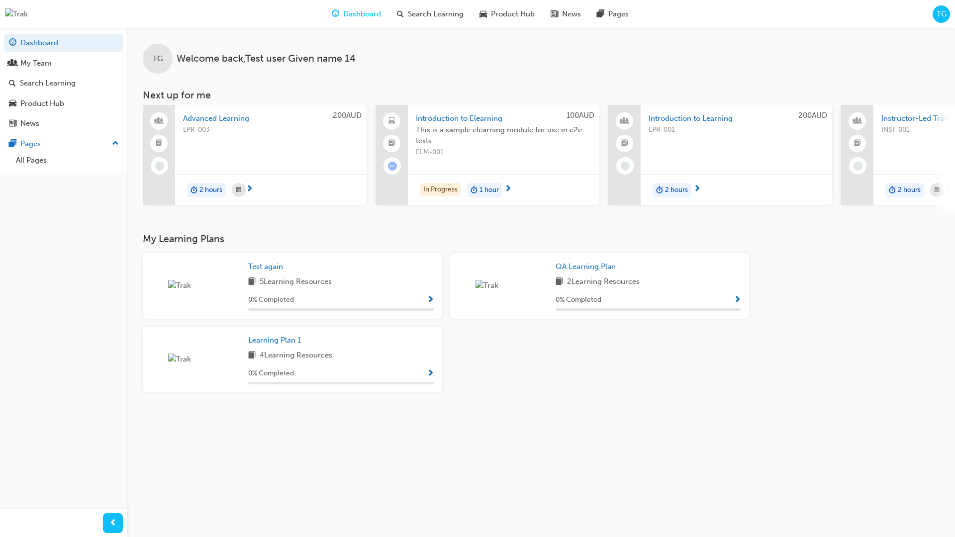 The width and height of the screenshot is (955, 537). What do you see at coordinates (63, 123) in the screenshot?
I see `a: News` at bounding box center [63, 123].